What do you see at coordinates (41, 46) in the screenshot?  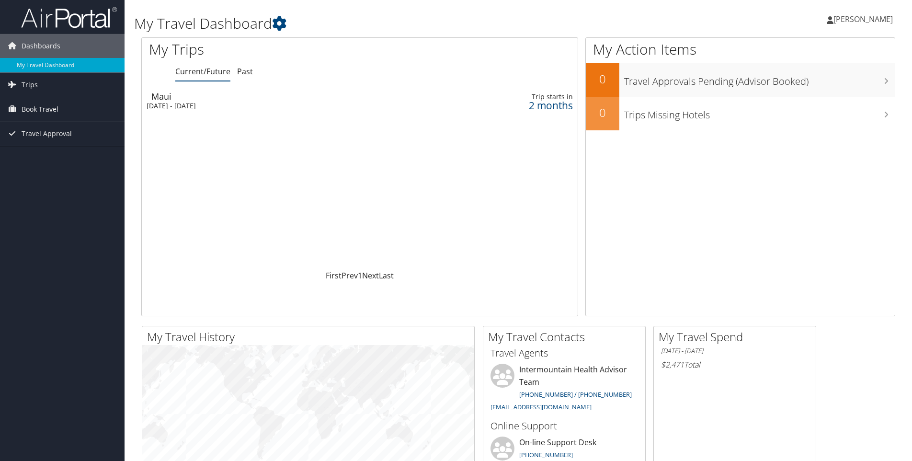 I see `span: Dashboards` at bounding box center [41, 46].